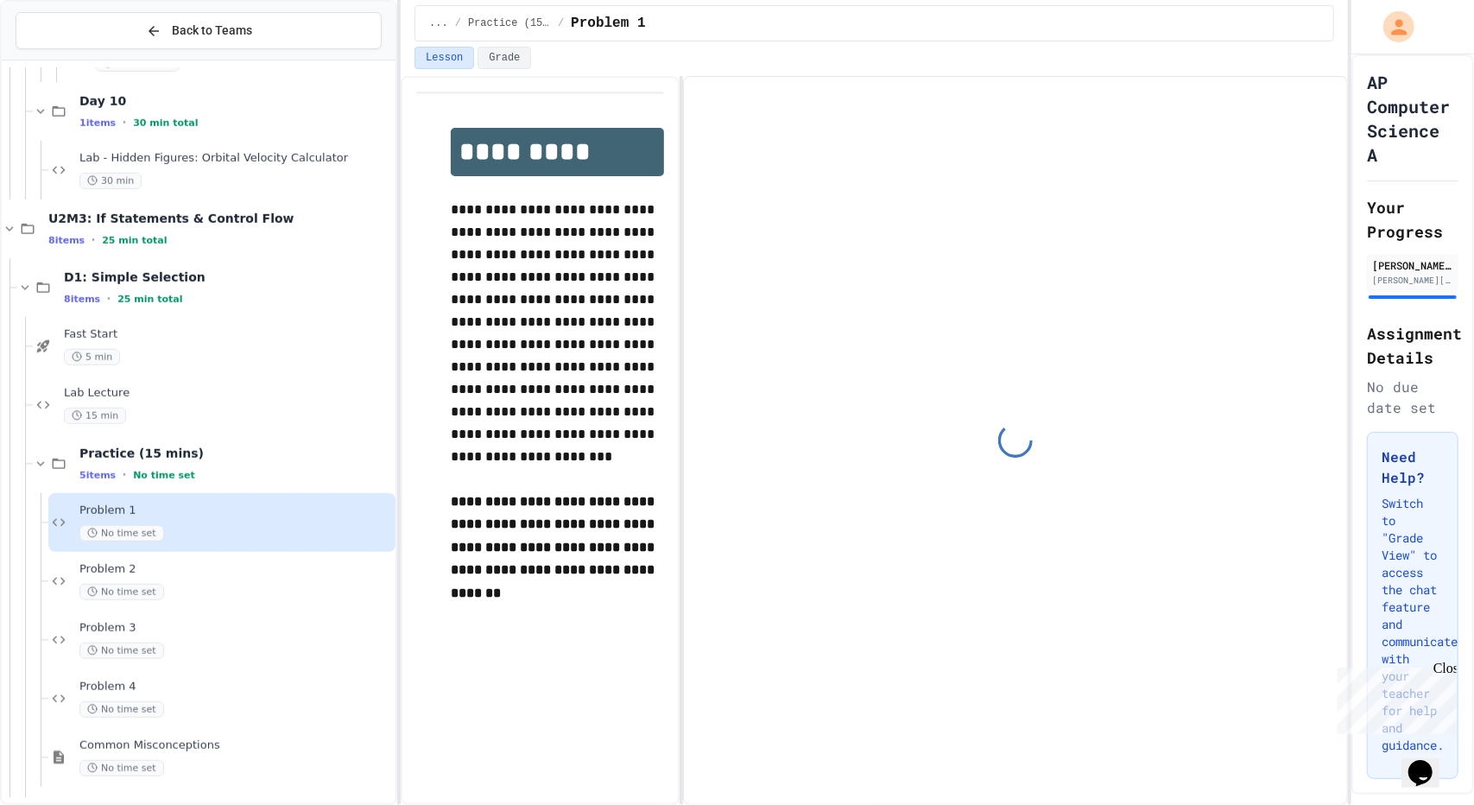  What do you see at coordinates (95, 415) in the screenshot?
I see `span: 15 min` at bounding box center [95, 415].